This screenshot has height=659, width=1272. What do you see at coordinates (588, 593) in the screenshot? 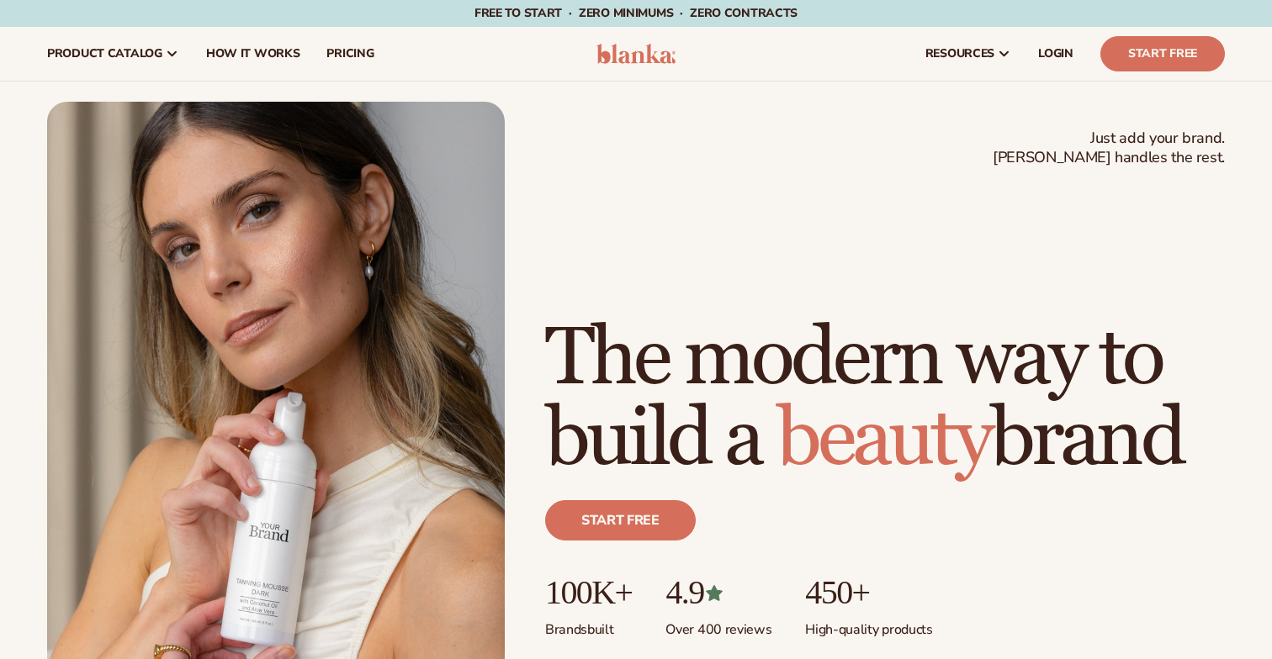
I see `p: 100K+` at bounding box center [588, 593].